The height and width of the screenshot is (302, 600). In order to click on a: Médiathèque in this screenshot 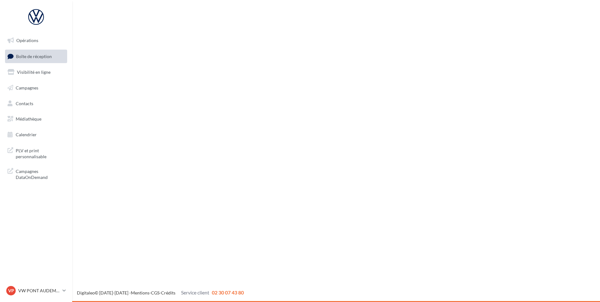, I will do `click(36, 119)`.